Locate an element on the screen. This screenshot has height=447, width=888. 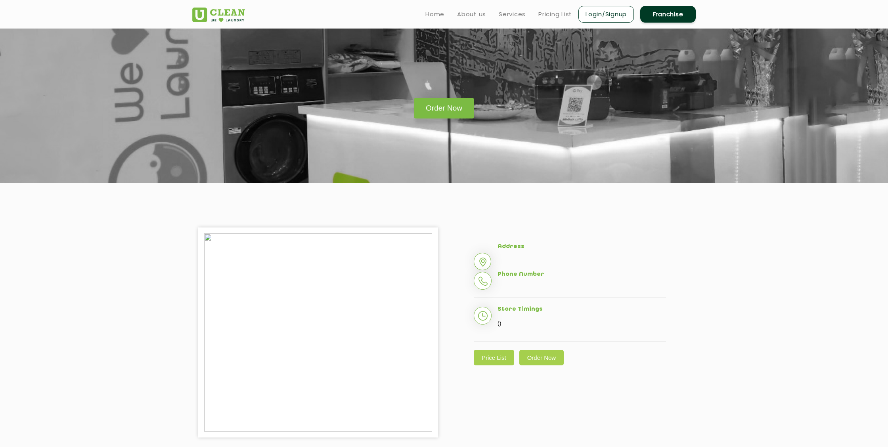
a: Services is located at coordinates (512, 14).